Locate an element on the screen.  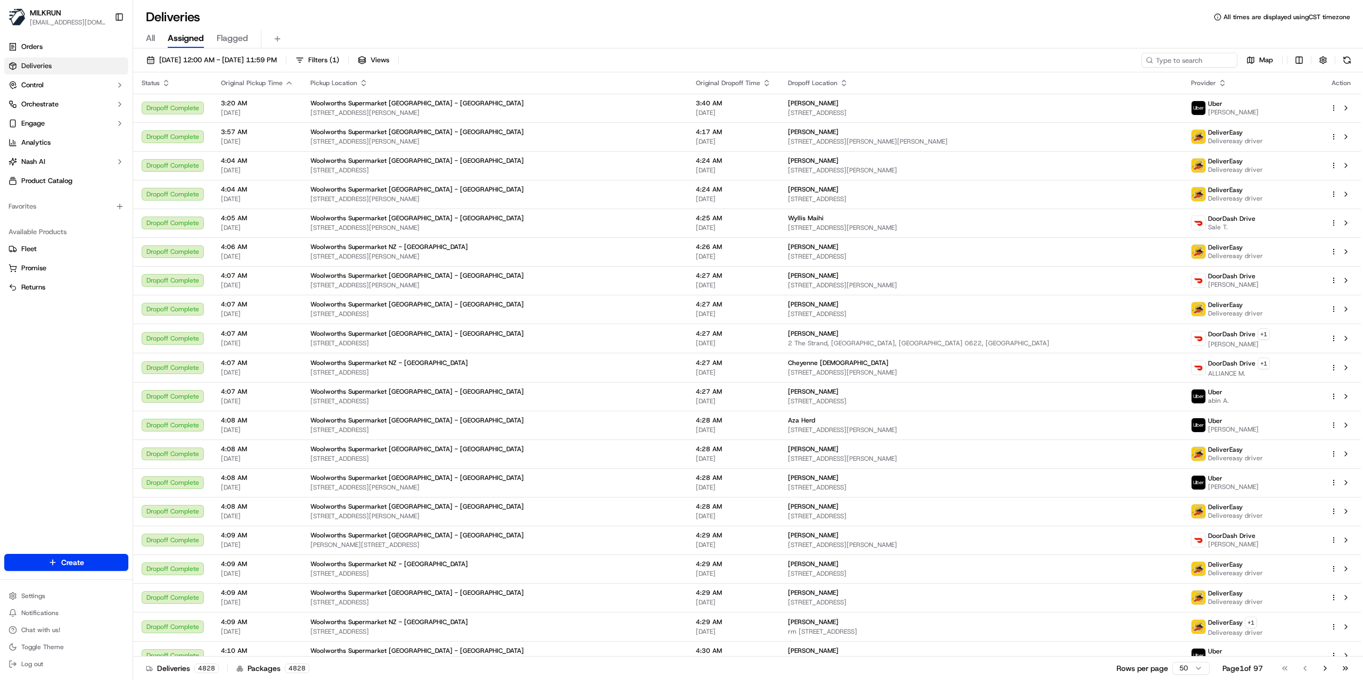
span: 4:24 AM is located at coordinates (733, 189).